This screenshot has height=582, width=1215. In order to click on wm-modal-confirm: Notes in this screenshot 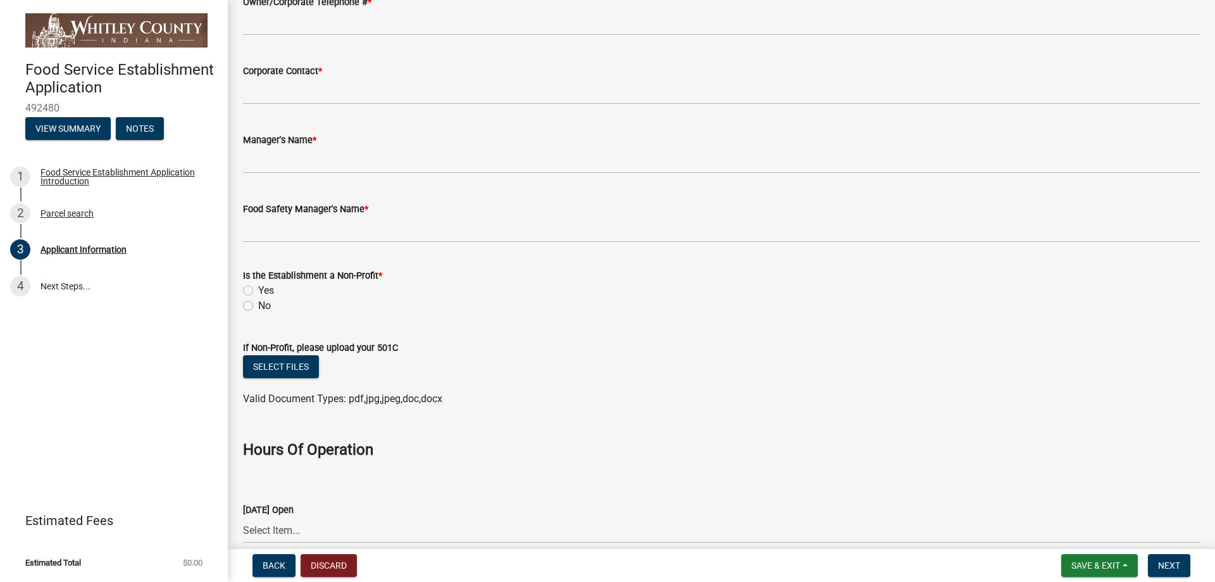, I will do `click(140, 129)`.